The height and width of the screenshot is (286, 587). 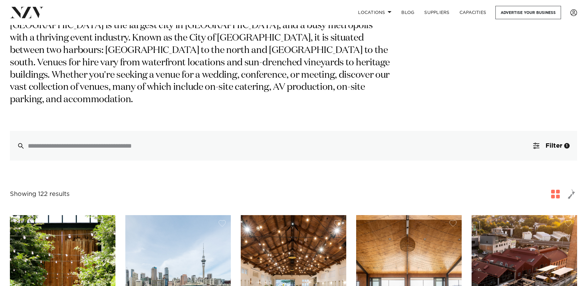 What do you see at coordinates (551, 146) in the screenshot?
I see `button: Filter1` at bounding box center [551, 146].